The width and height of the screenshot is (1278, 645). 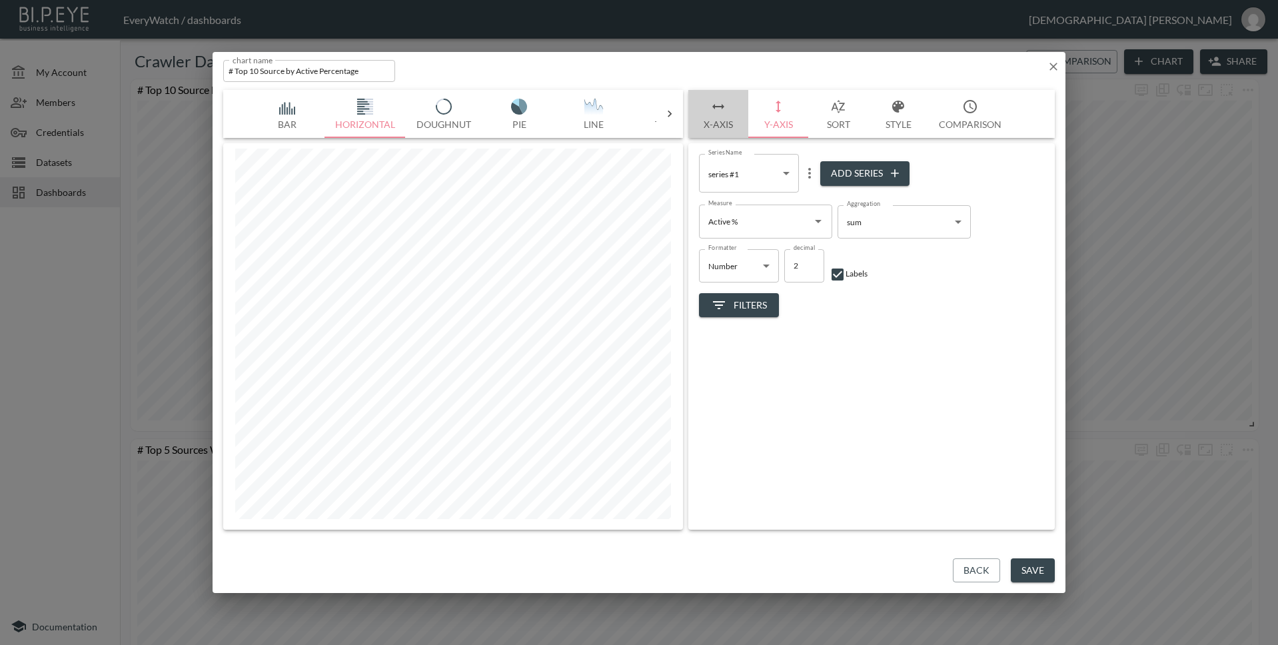 I want to click on button: Comparison, so click(x=970, y=114).